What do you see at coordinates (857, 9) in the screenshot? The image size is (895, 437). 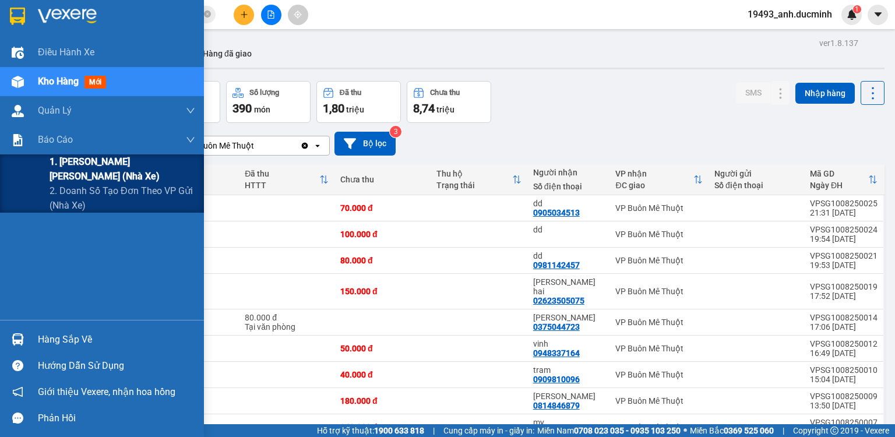 I see `sup: 1` at bounding box center [857, 9].